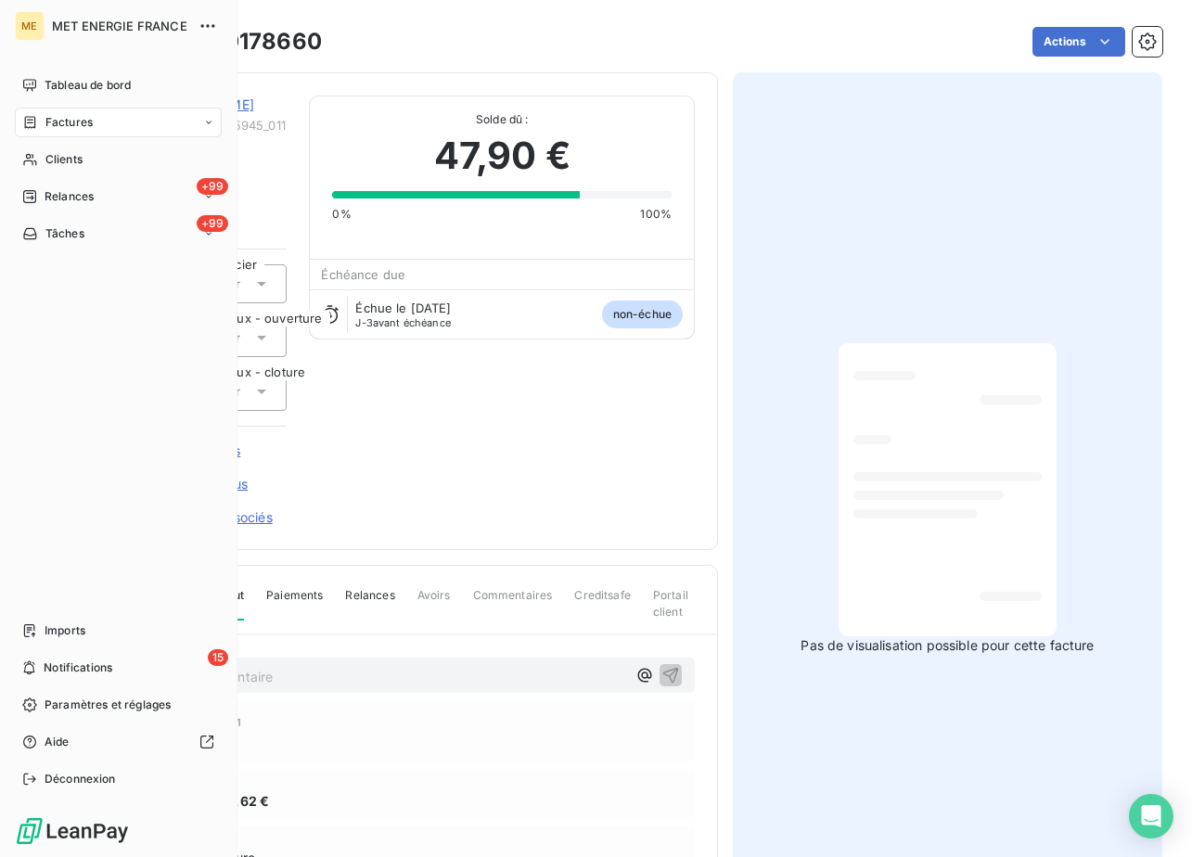  Describe the element at coordinates (118, 742) in the screenshot. I see `a: Aide` at that location.